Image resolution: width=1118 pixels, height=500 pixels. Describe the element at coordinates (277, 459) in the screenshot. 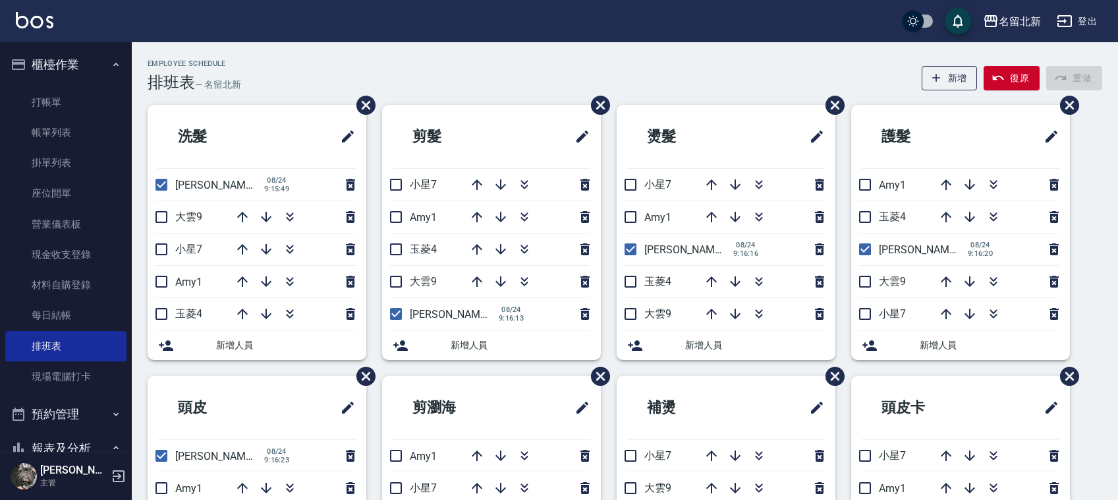

I see `span: 9:16:23` at that location.